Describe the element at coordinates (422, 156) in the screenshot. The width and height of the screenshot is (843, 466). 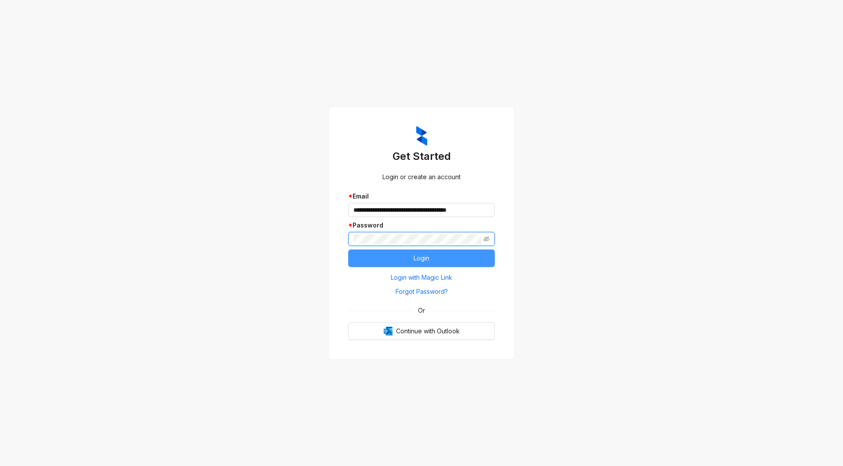
I see `h3: Get Started` at that location.